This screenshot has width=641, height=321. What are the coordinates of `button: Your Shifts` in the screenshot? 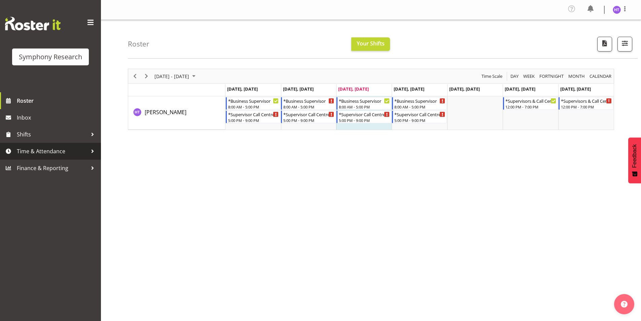 It's located at (371, 44).